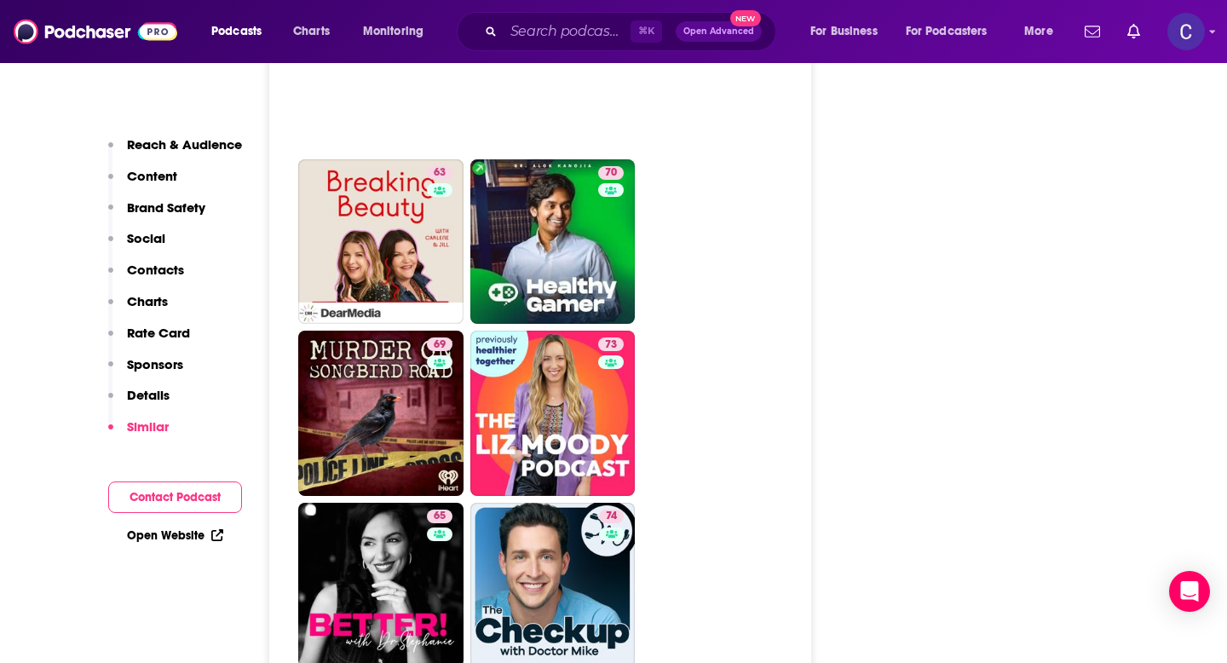 The image size is (1227, 663). I want to click on a: Open Website, so click(175, 535).